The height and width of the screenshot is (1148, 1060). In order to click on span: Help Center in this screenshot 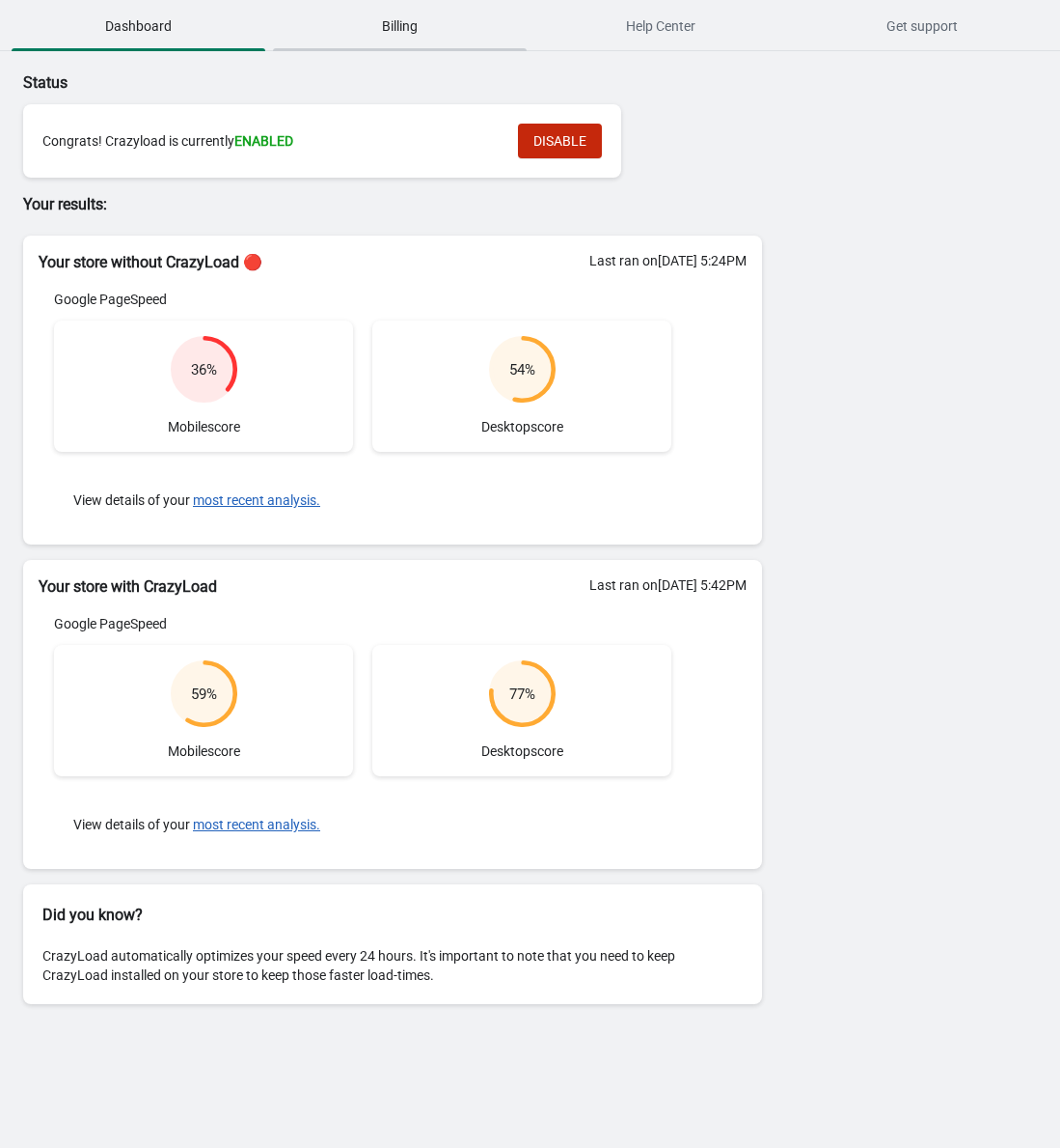, I will do `click(661, 26)`.